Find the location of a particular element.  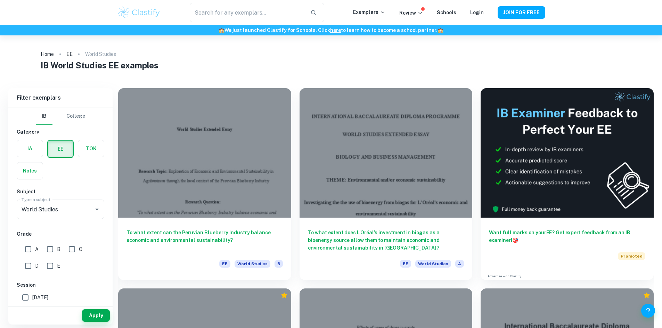

p: World Studies is located at coordinates (100, 54).